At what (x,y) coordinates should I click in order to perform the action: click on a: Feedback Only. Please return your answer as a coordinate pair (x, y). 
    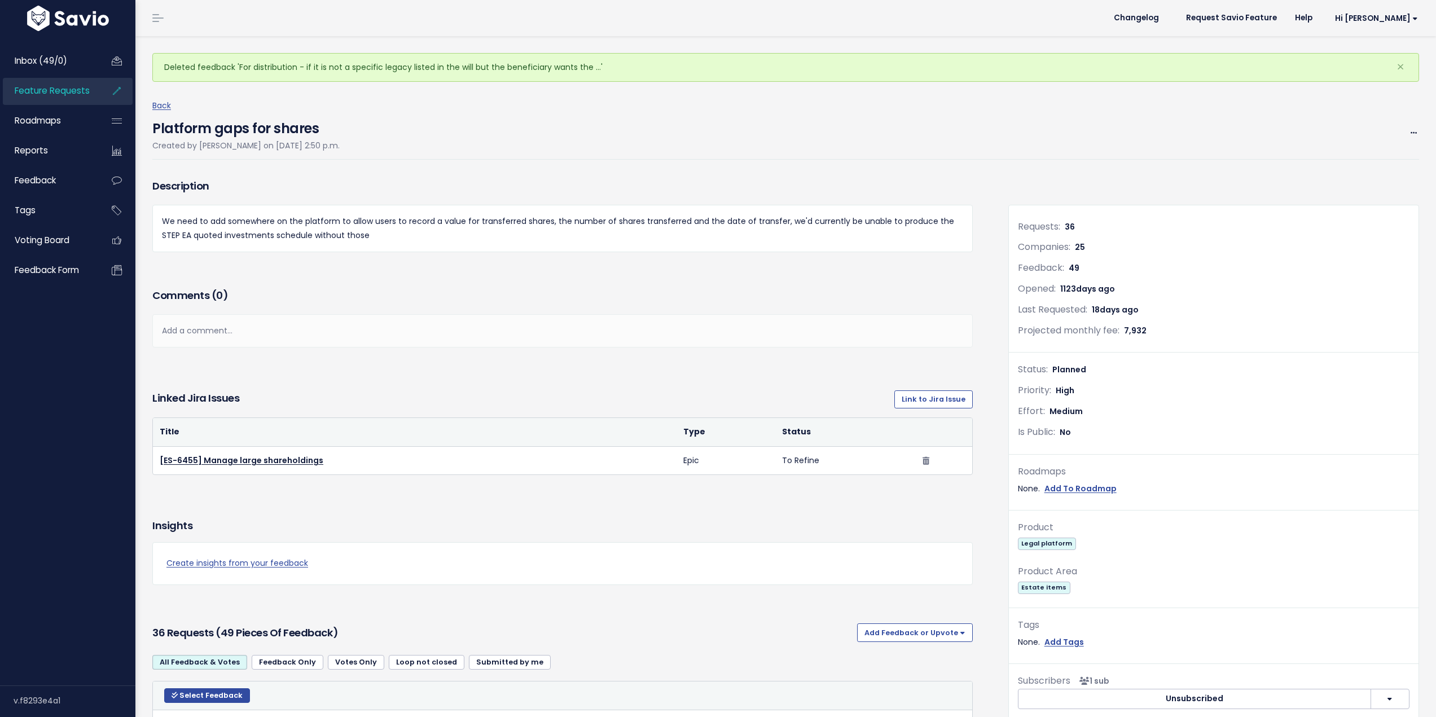
    Looking at the image, I should click on (287, 663).